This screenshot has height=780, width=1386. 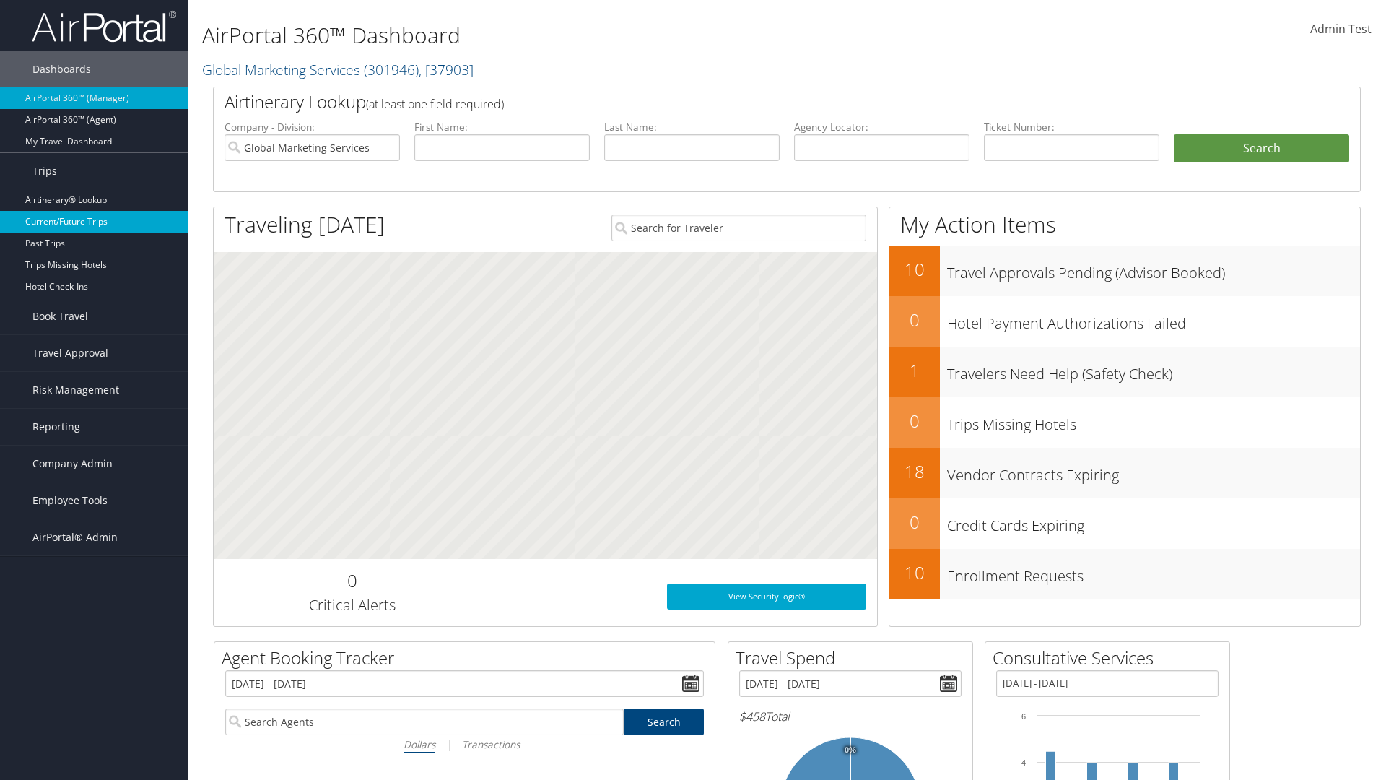 I want to click on a: 18Vendor Contracts Expiring, so click(x=1125, y=473).